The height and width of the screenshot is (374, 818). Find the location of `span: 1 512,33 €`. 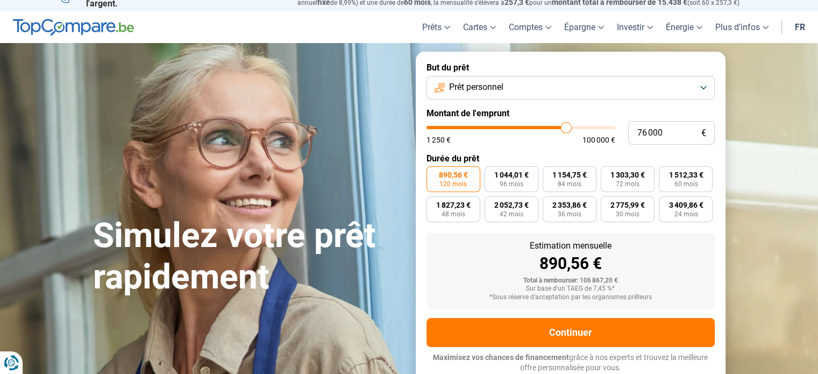

span: 1 512,33 € is located at coordinates (686, 175).